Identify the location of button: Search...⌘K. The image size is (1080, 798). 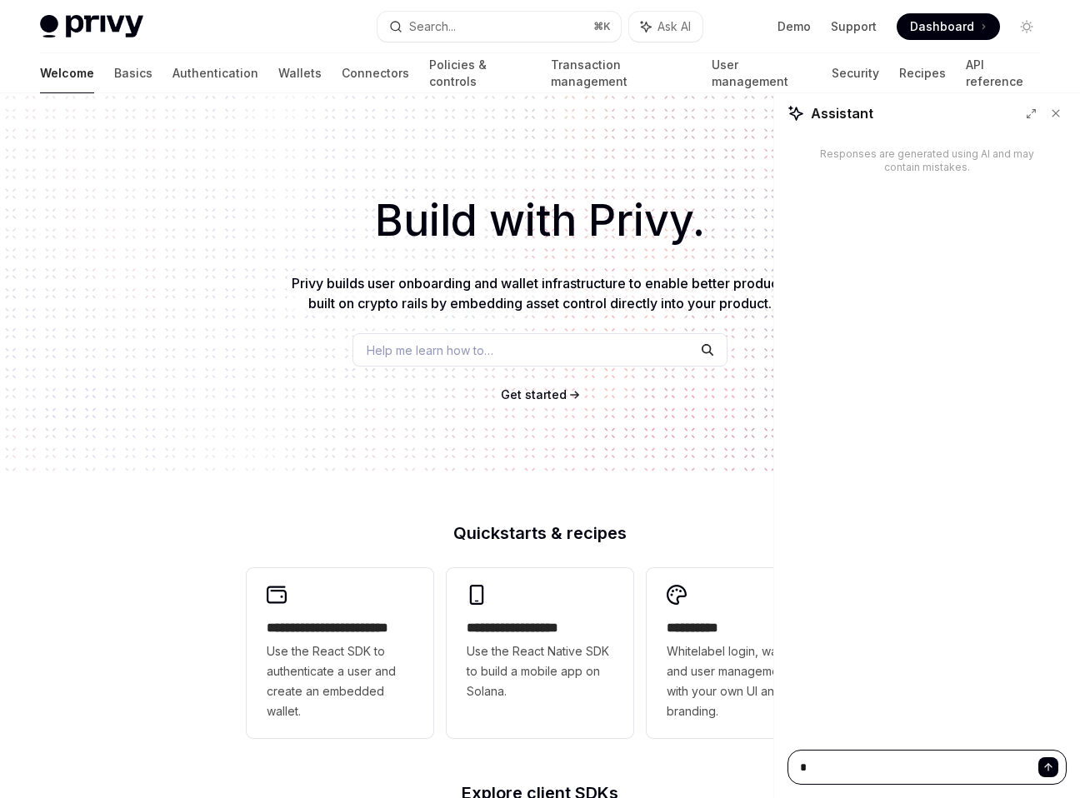
(498, 27).